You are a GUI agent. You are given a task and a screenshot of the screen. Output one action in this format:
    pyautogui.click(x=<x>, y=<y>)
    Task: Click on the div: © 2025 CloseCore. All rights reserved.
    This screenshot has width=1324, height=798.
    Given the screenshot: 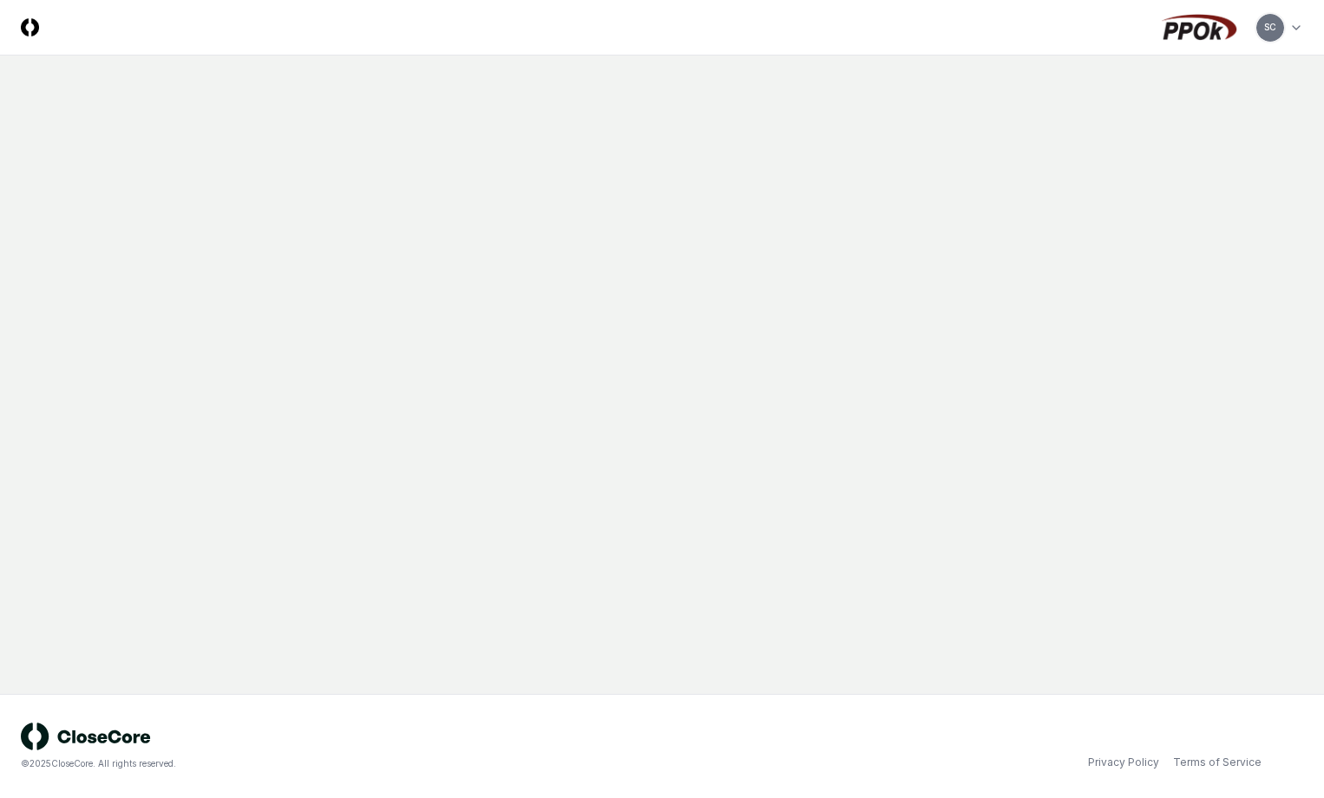 What is the action you would take?
    pyautogui.click(x=341, y=763)
    